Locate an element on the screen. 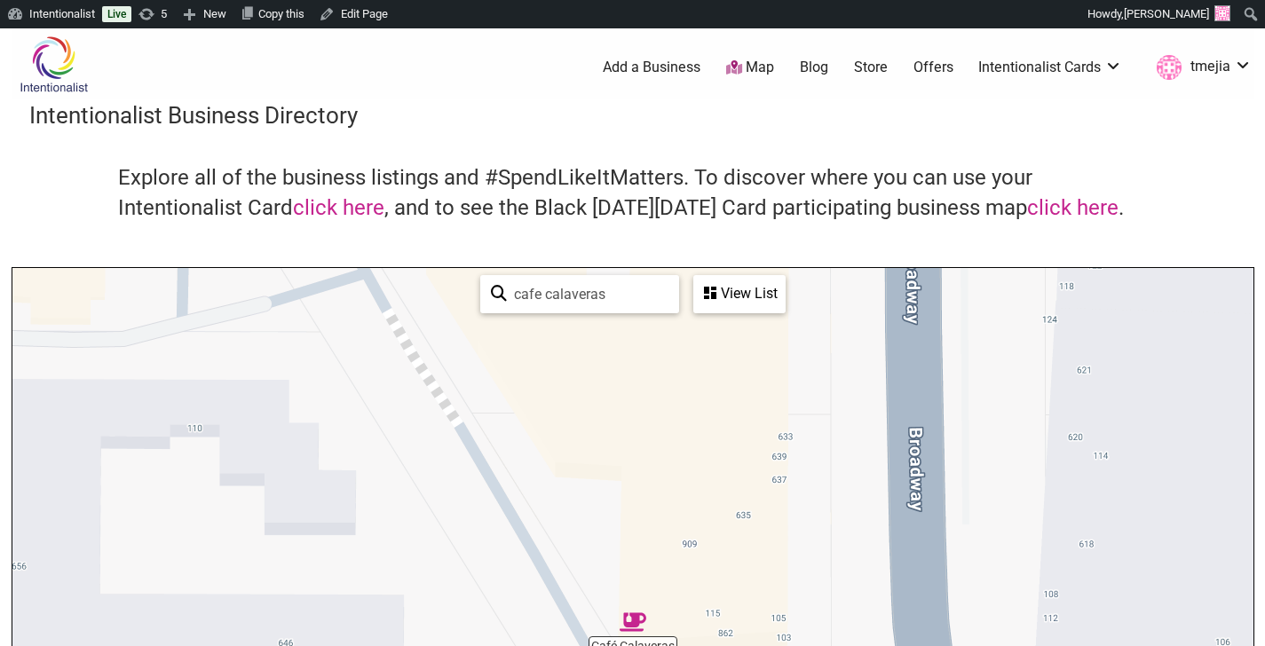 The height and width of the screenshot is (646, 1265). img: Intentionalist is located at coordinates (53, 64).